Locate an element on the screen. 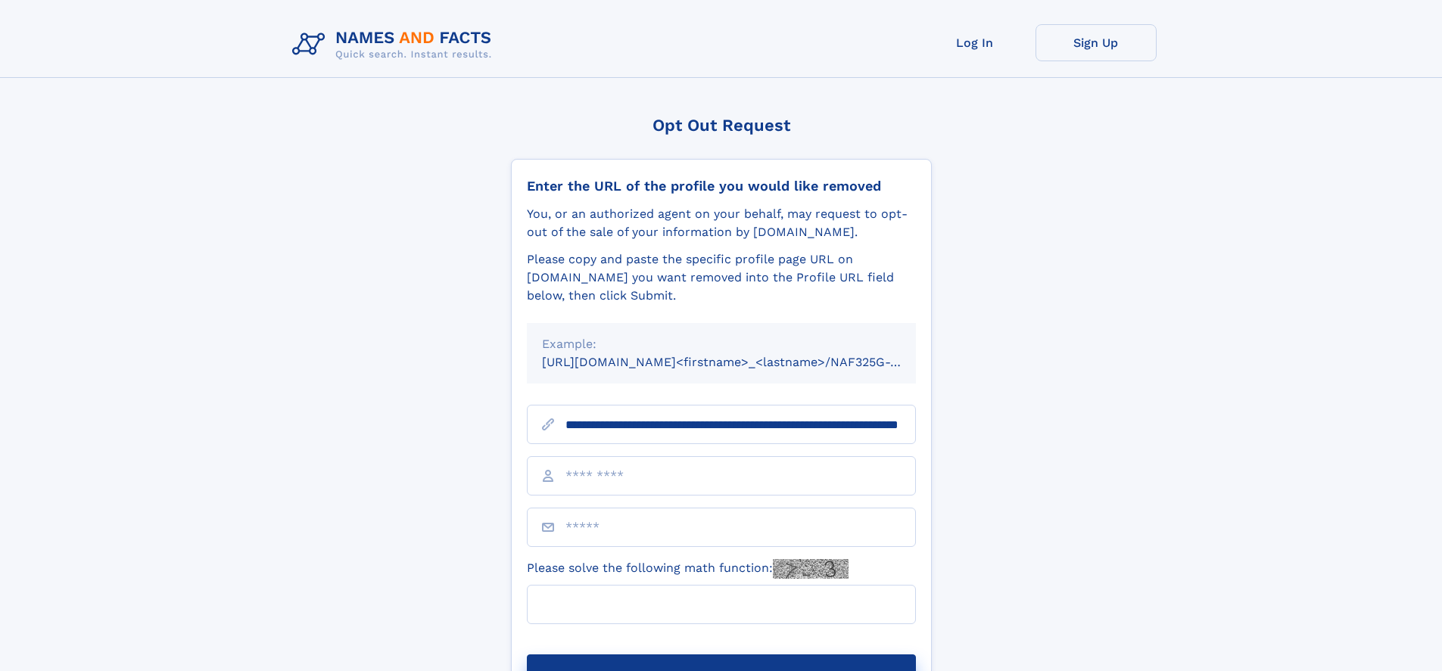 This screenshot has height=671, width=1442. div: Enter the URL of the profile you would like removed is located at coordinates (721, 186).